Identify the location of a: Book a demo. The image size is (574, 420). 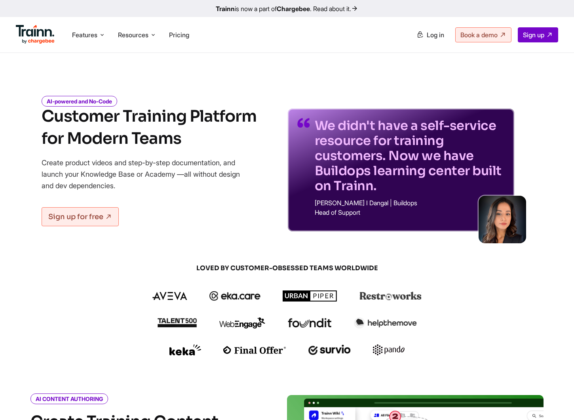
(484, 35).